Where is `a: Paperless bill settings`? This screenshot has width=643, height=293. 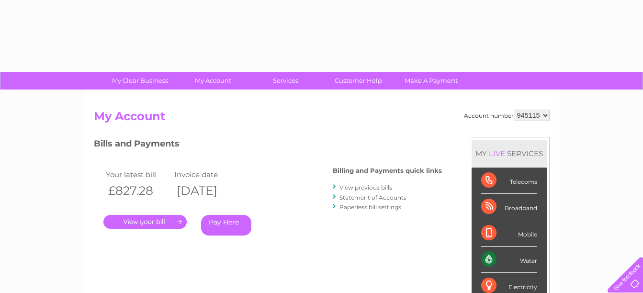
a: Paperless bill settings is located at coordinates (370, 207).